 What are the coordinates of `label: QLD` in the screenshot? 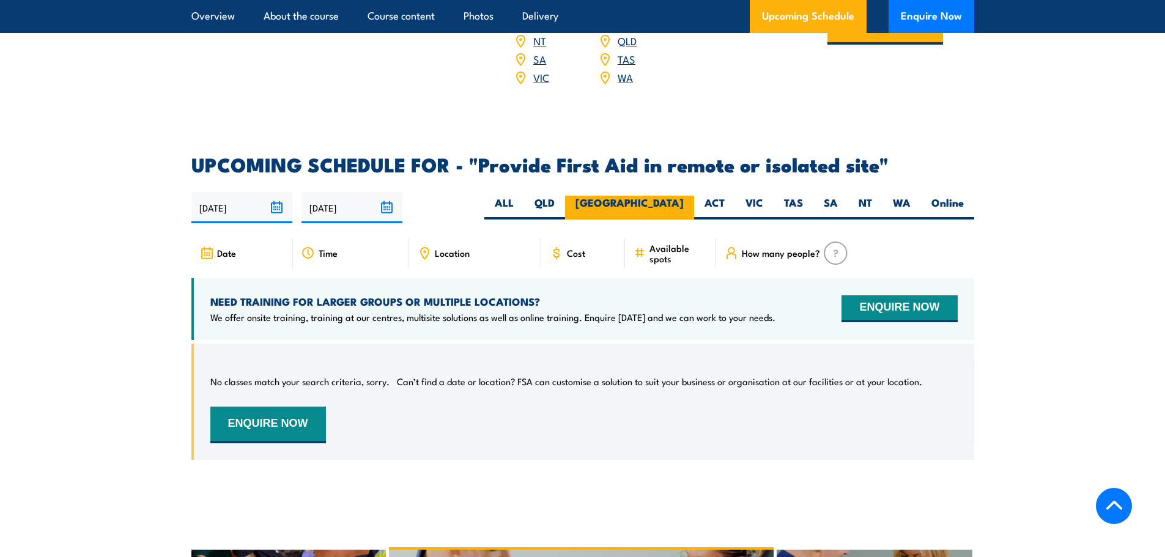 It's located at (544, 207).